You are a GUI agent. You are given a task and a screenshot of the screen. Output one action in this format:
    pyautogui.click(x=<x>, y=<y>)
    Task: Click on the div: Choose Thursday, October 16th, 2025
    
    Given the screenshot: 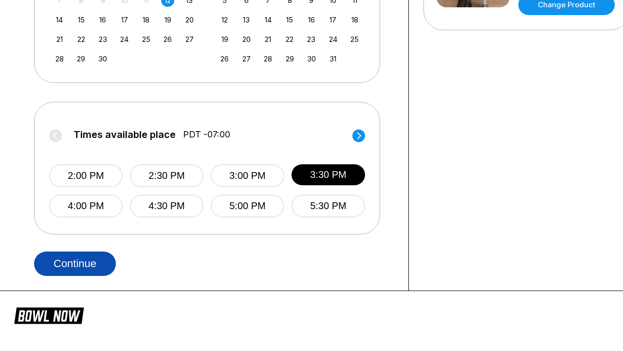 What is the action you would take?
    pyautogui.click(x=311, y=19)
    